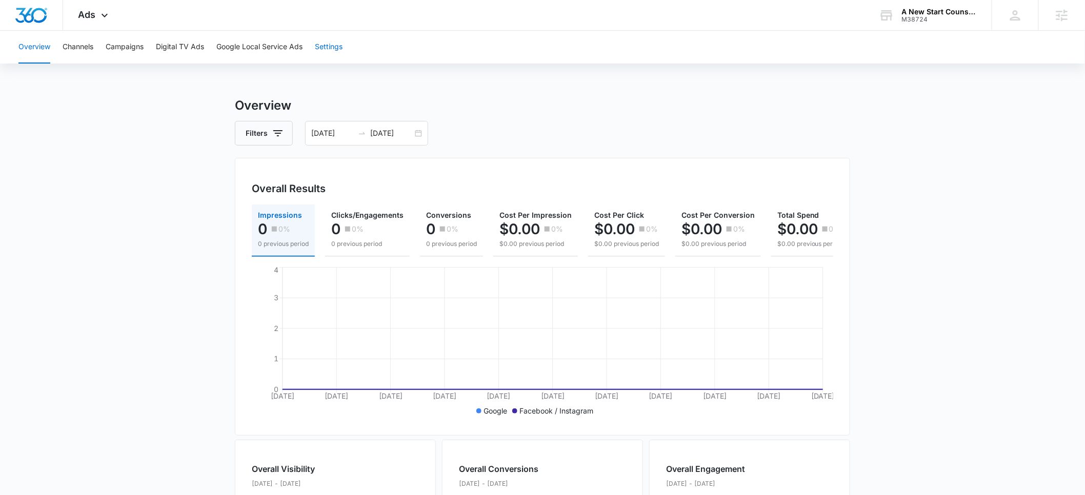 This screenshot has height=495, width=1085. Describe the element at coordinates (260, 47) in the screenshot. I see `button: Google Local Service Ads` at that location.